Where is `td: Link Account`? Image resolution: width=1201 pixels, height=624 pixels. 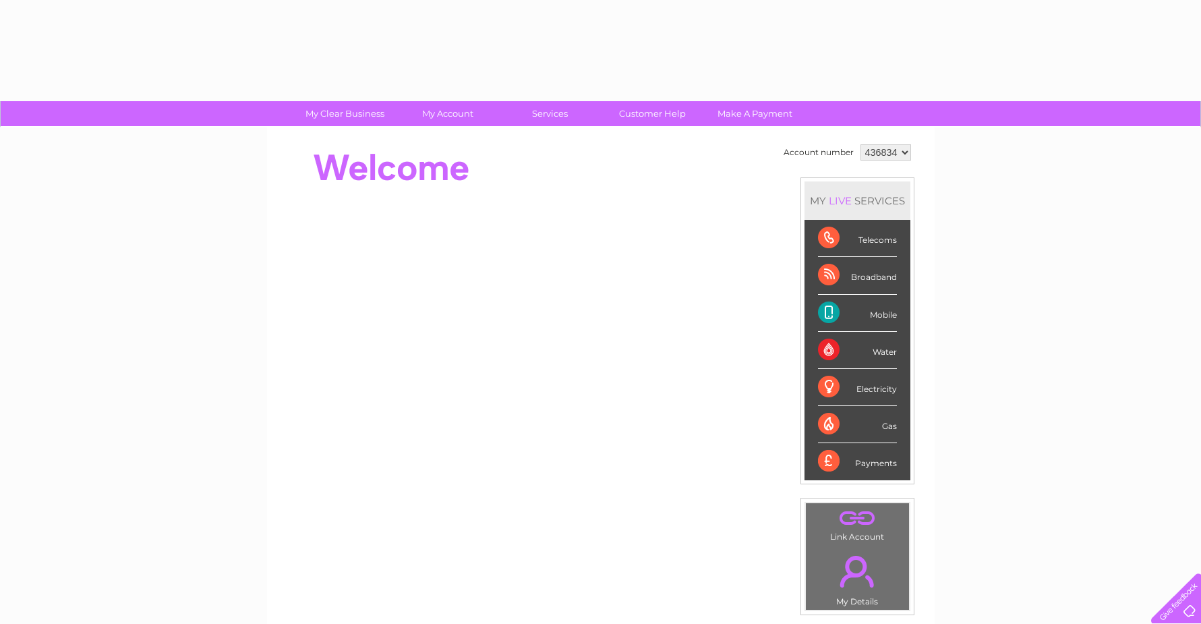
td: Link Account is located at coordinates (857, 523).